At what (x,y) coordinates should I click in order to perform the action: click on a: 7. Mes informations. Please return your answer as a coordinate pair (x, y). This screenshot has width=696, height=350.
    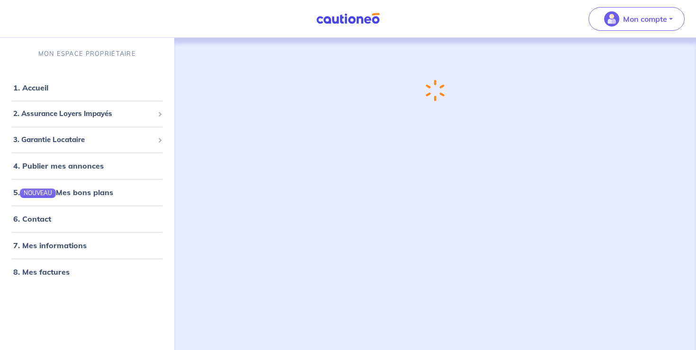
    Looking at the image, I should click on (50, 245).